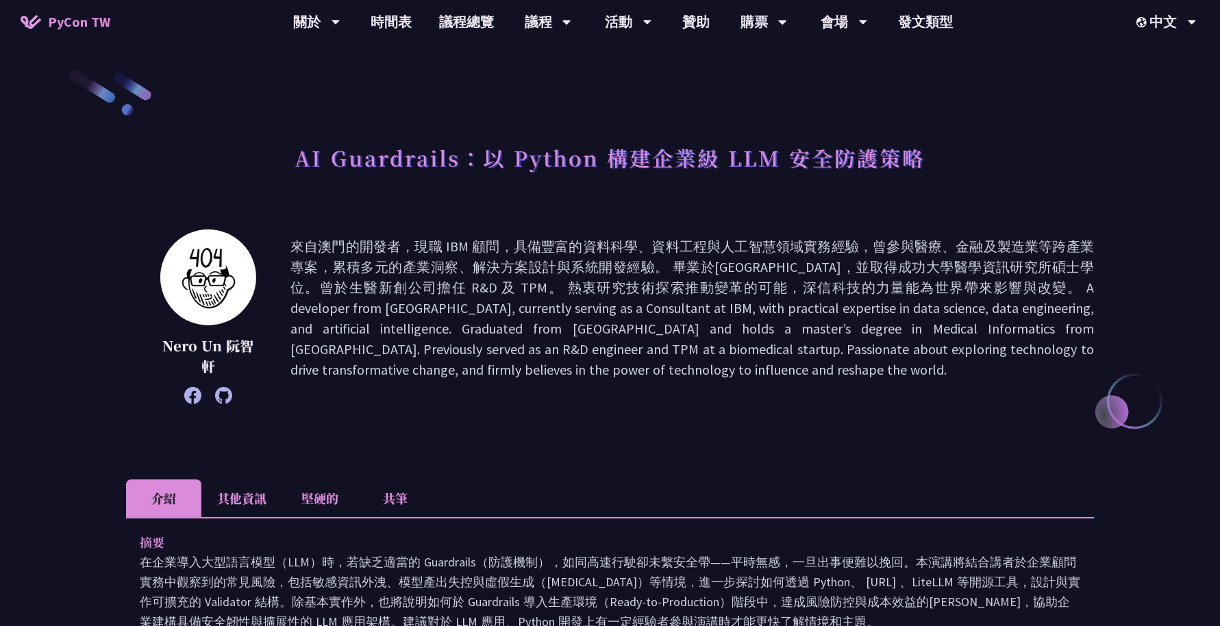  Describe the element at coordinates (696, 21) in the screenshot. I see `font: 贊助` at that location.